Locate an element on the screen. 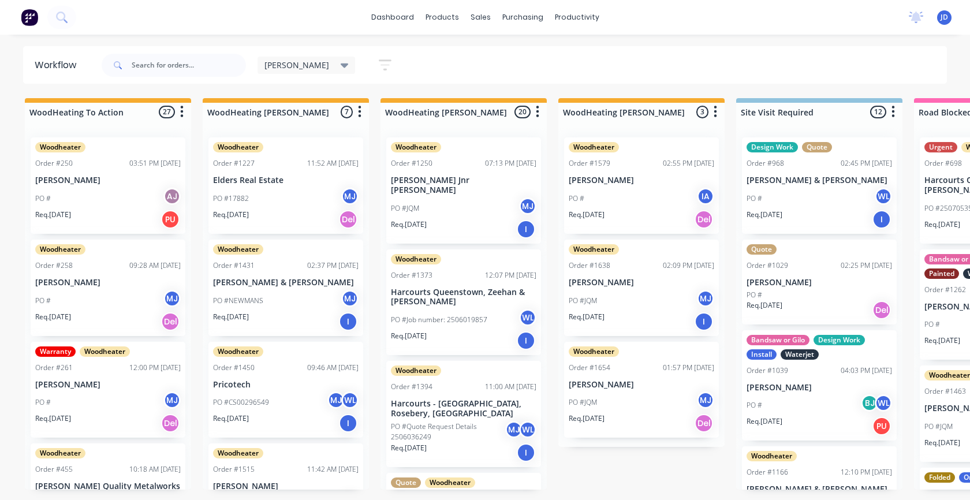 The width and height of the screenshot is (970, 500). div: Bandsaw or Gilo is located at coordinates (778, 340).